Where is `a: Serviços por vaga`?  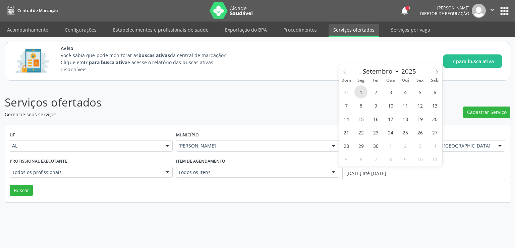 a: Serviços por vaga is located at coordinates (411, 30).